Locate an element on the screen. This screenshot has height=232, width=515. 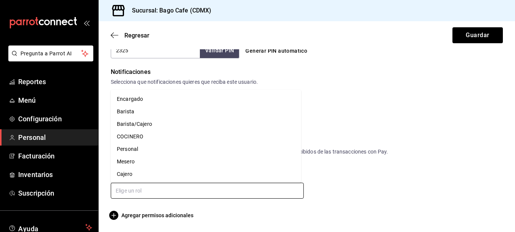
span: Facturación is located at coordinates (55, 156).